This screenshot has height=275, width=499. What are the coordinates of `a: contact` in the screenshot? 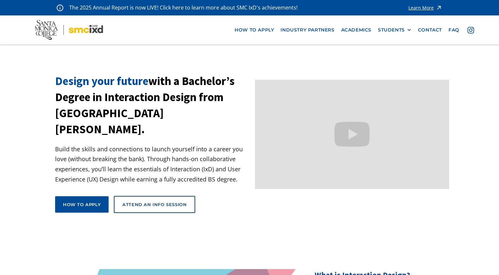 It's located at (430, 30).